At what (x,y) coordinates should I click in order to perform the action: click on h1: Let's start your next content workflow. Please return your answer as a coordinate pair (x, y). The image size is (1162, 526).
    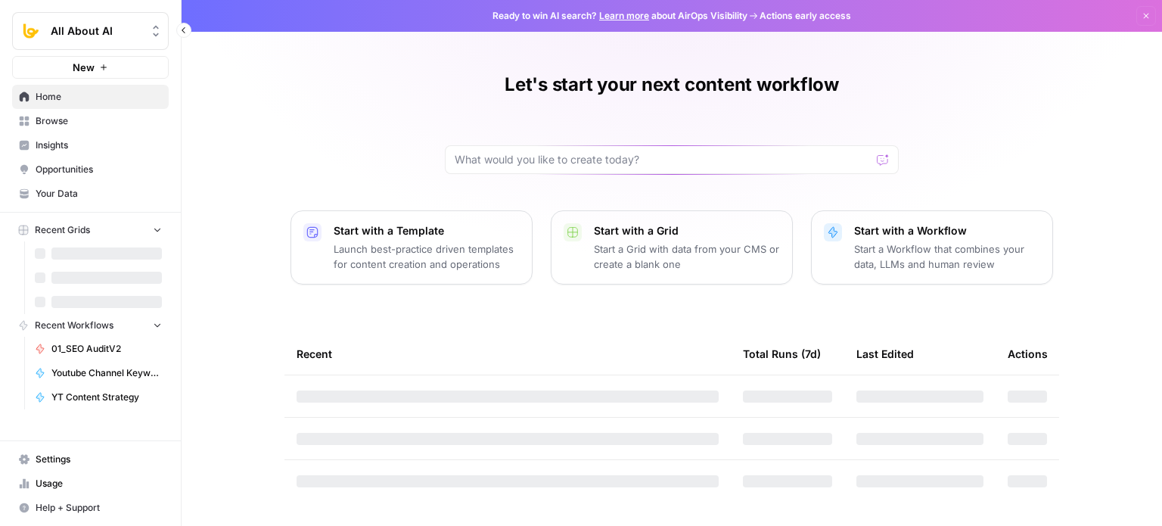
    Looking at the image, I should click on (672, 85).